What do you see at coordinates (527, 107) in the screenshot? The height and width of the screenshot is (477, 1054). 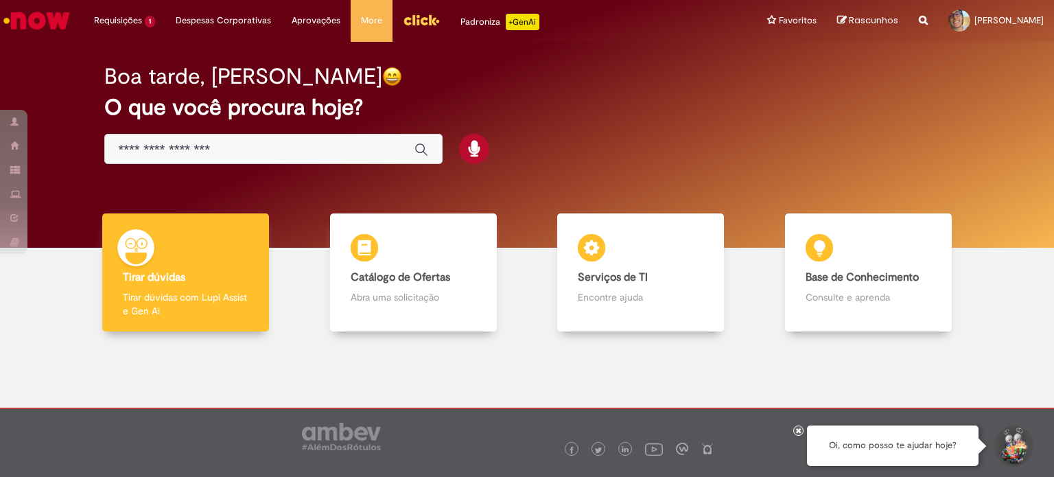 I see `h2: O que você procura hoje?` at bounding box center [527, 107].